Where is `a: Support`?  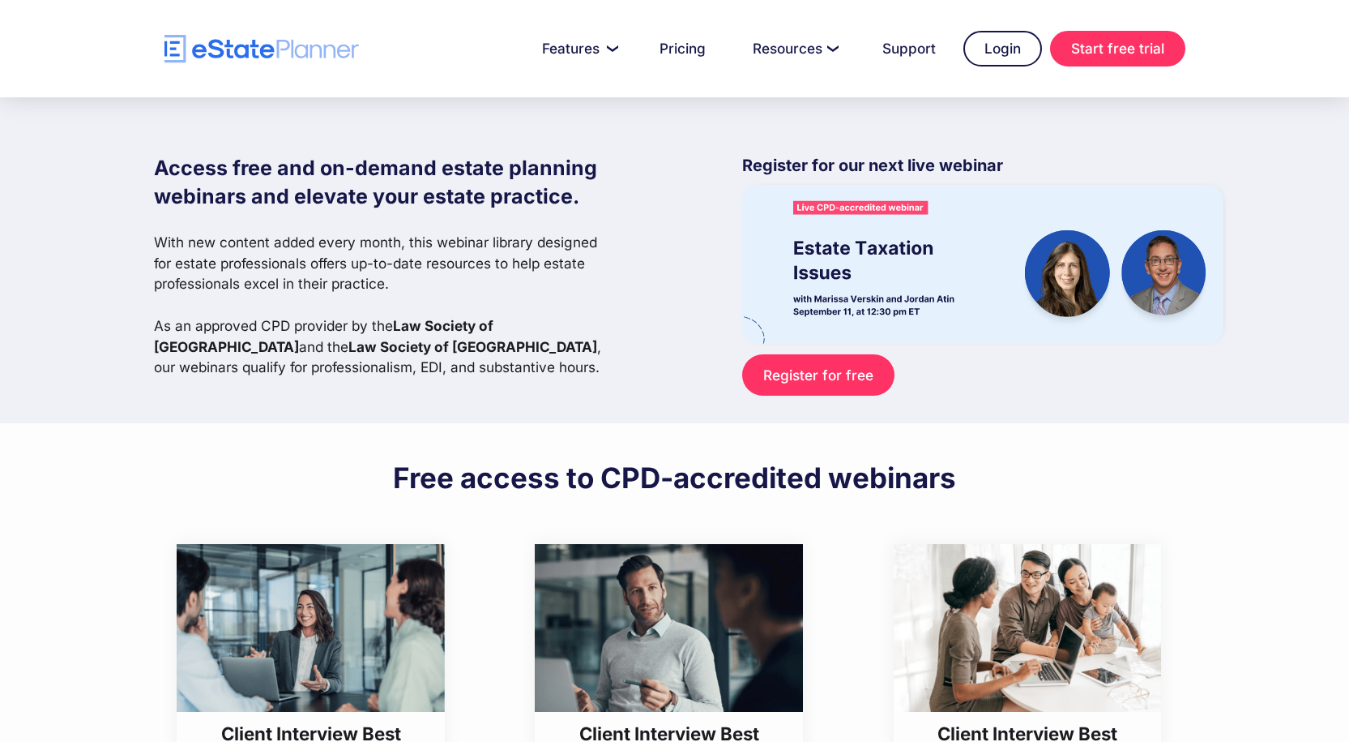 a: Support is located at coordinates (909, 49).